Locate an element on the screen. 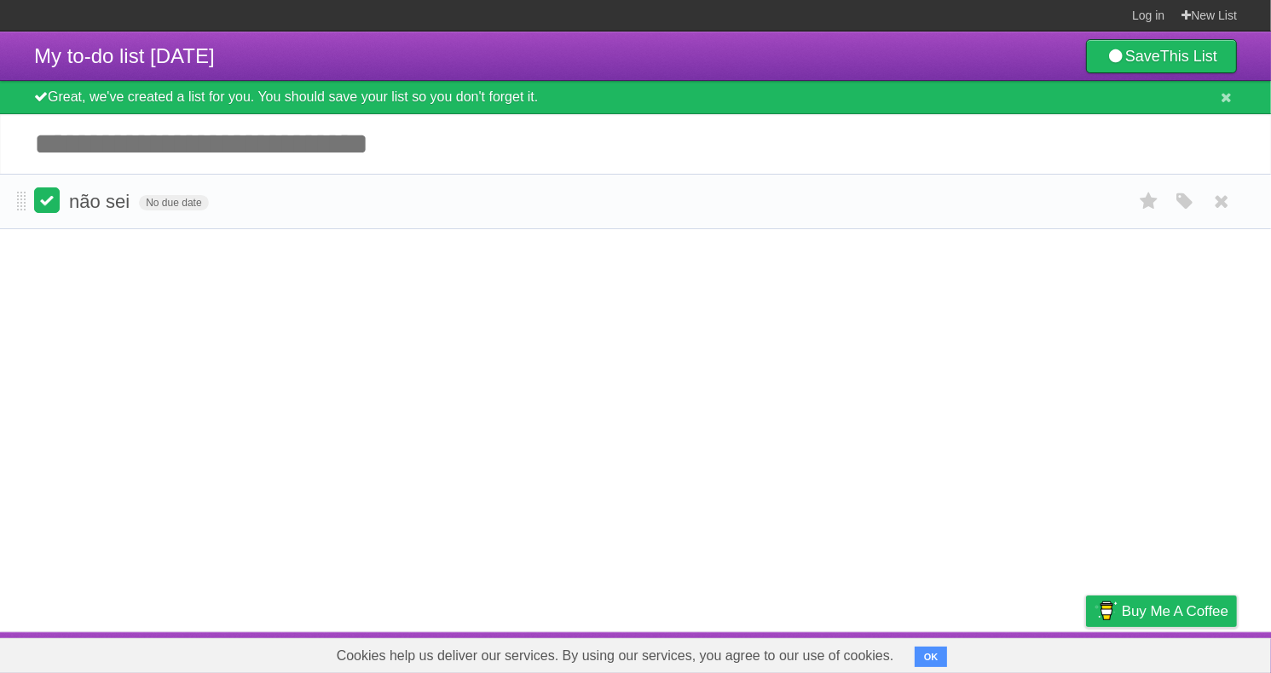 This screenshot has width=1271, height=673. a: Privacy is located at coordinates (1086, 653).